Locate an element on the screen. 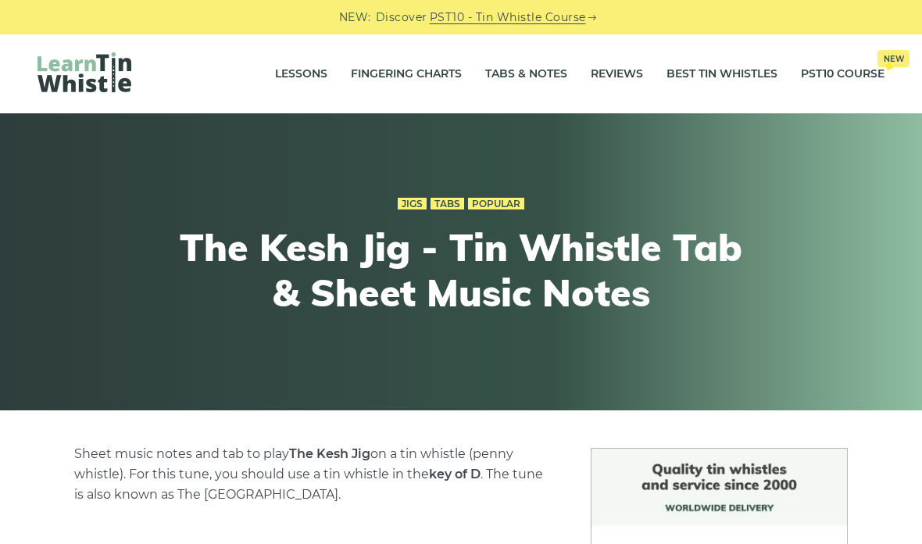 Image resolution: width=922 pixels, height=544 pixels. h1: The Kesh Jig - Tin Whistle Tab & Sheet Music Notes is located at coordinates (461, 270).